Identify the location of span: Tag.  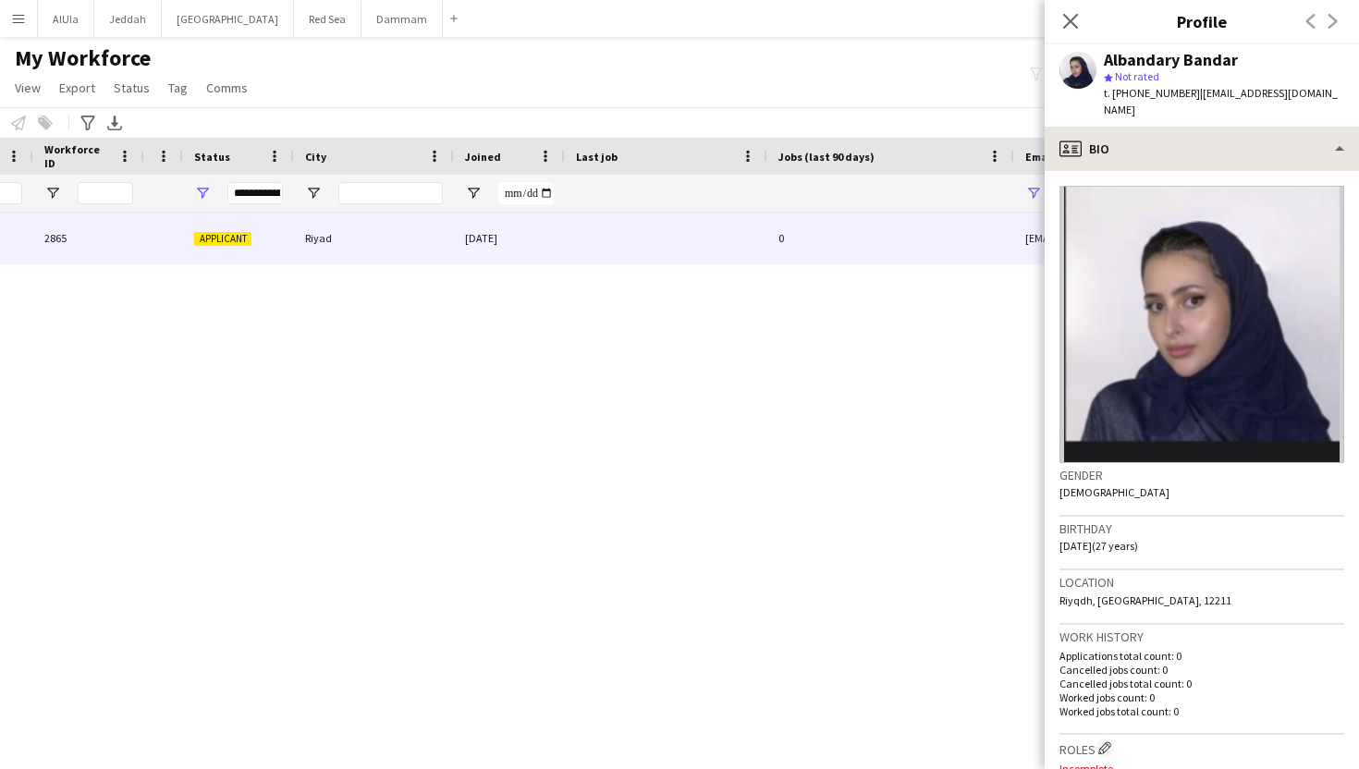
(177, 88).